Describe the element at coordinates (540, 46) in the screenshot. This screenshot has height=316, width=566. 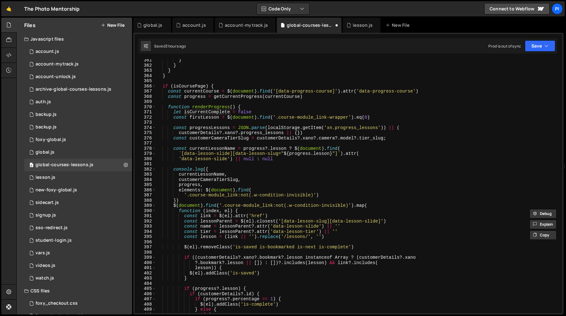
I see `button: Save` at that location.